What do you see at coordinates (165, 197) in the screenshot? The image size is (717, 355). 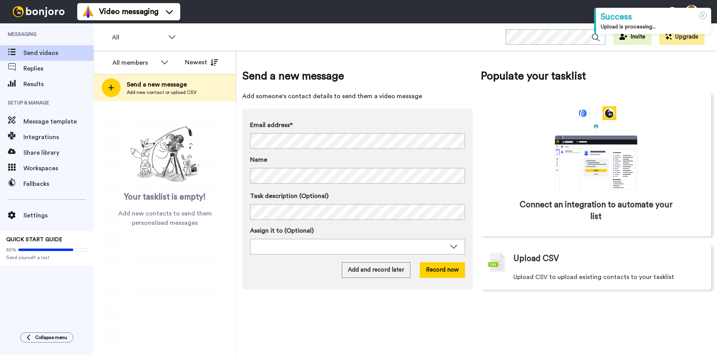 I see `span: Your tasklist is empty!` at bounding box center [165, 197].